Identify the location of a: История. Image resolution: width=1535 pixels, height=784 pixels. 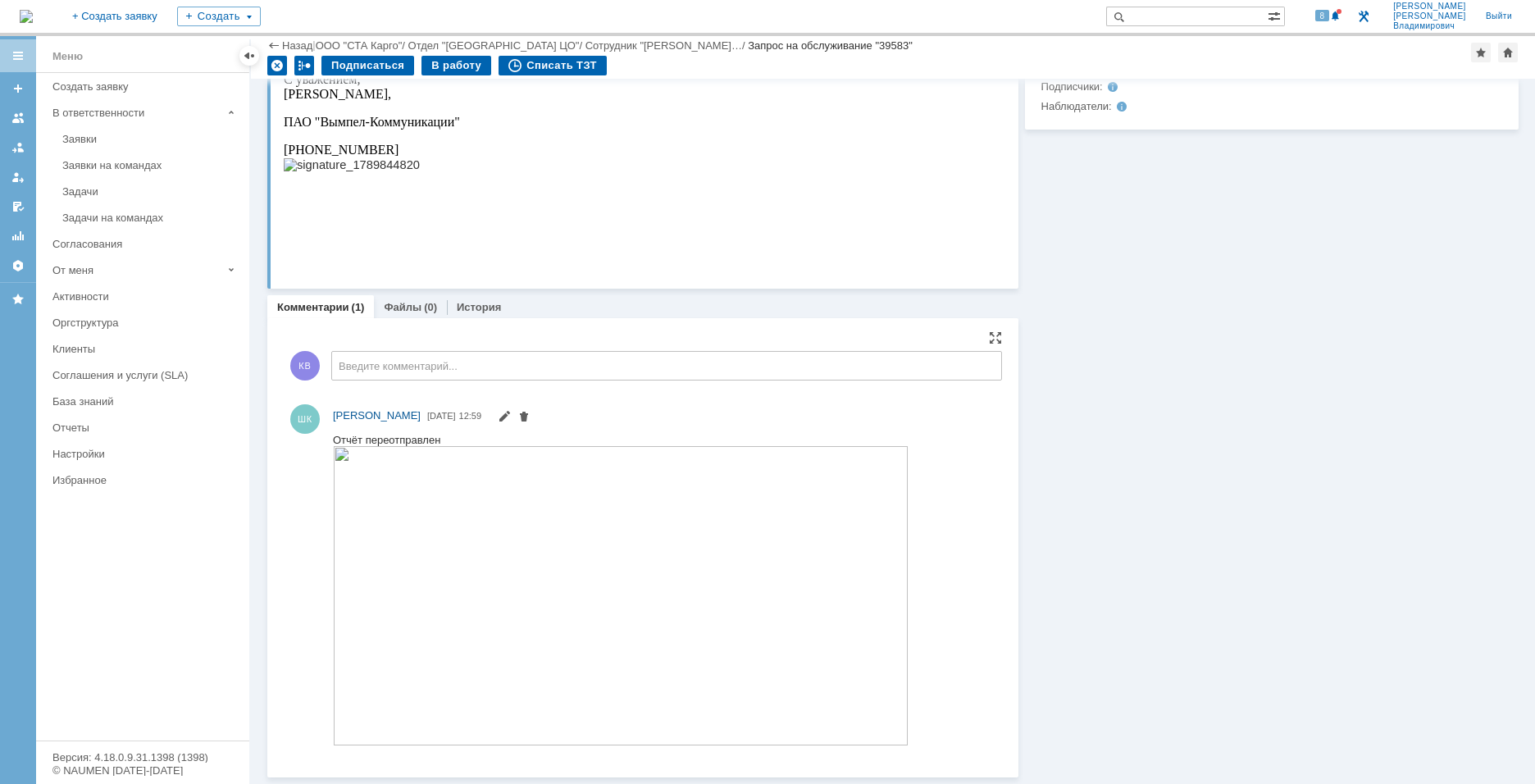
(479, 306).